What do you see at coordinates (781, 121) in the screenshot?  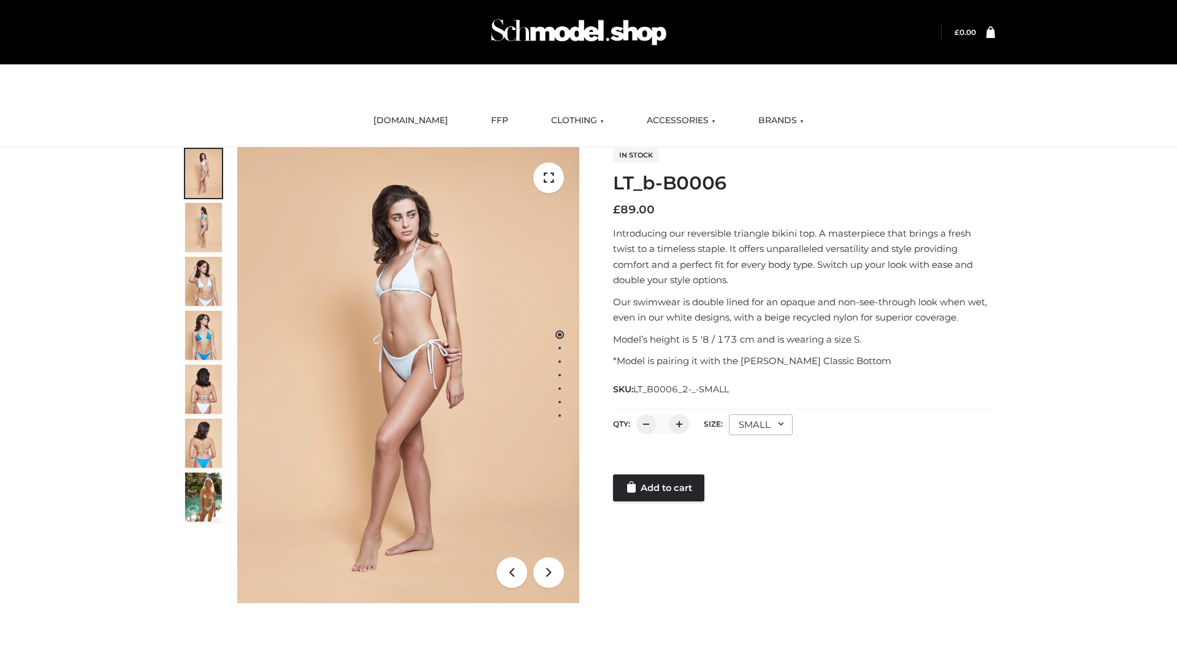 I see `a: BRANDS` at bounding box center [781, 121].